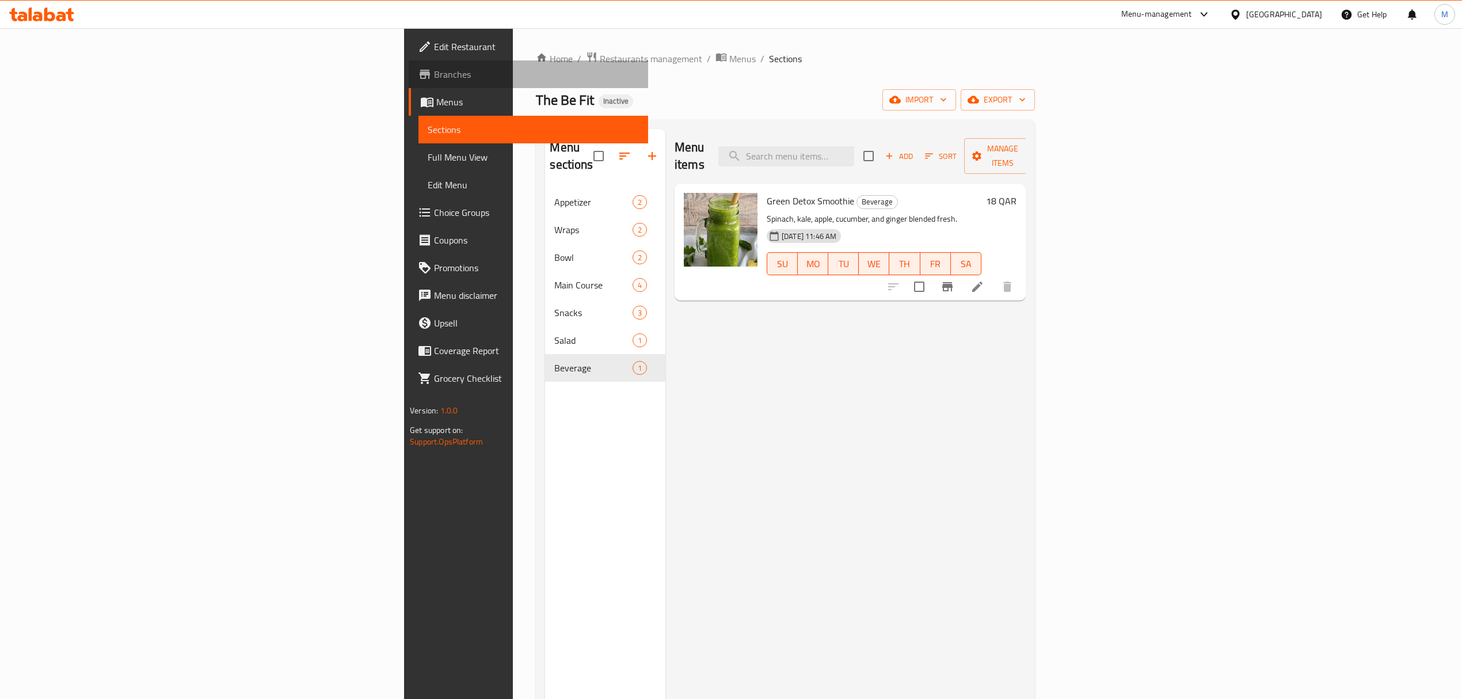  Describe the element at coordinates (652, 156) in the screenshot. I see `button: Add section` at that location.